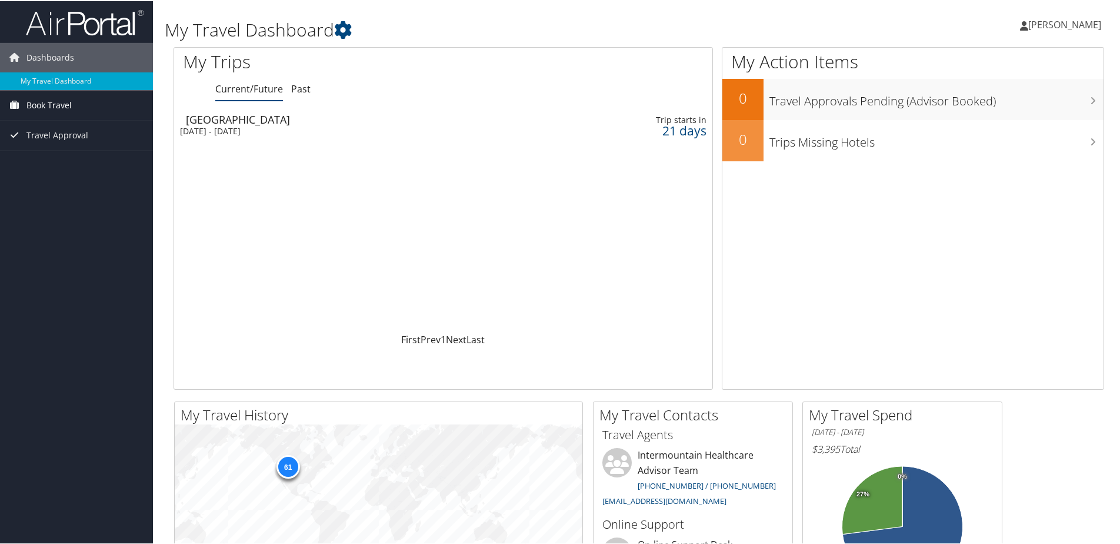 Image resolution: width=1120 pixels, height=544 pixels. Describe the element at coordinates (693, 478) in the screenshot. I see `li: Intermountain Healthcare Advisor Team` at that location.